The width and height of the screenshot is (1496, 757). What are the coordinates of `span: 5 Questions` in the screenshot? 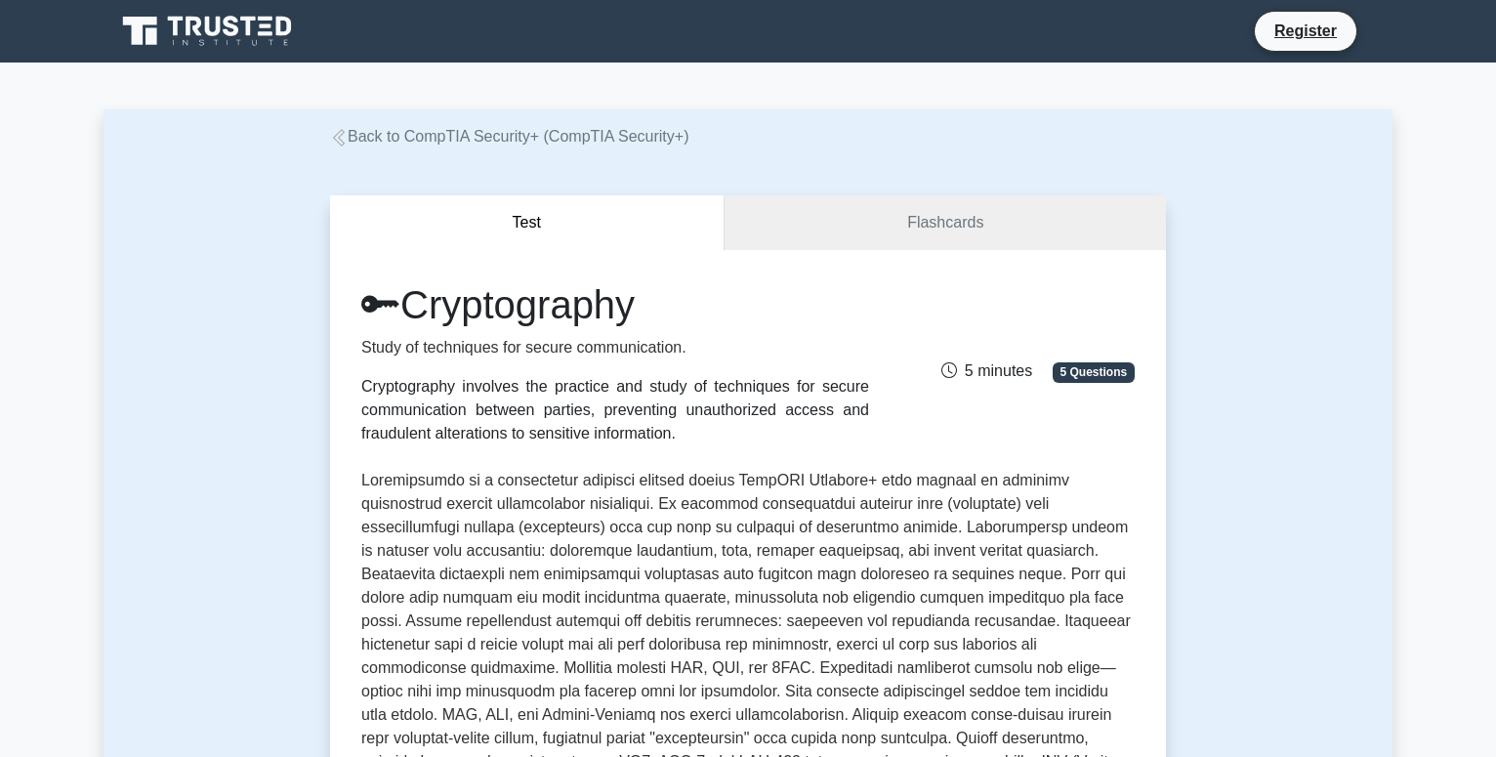 It's located at (1094, 372).